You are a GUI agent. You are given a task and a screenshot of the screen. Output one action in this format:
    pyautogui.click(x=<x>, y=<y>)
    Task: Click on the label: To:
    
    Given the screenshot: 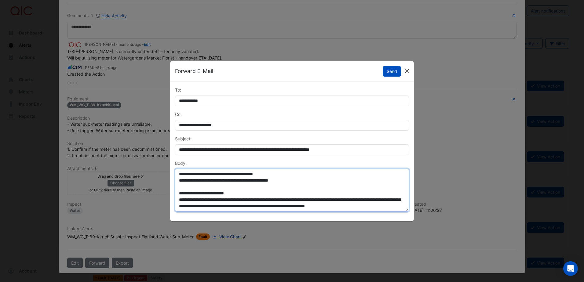 What is the action you would take?
    pyautogui.click(x=178, y=90)
    